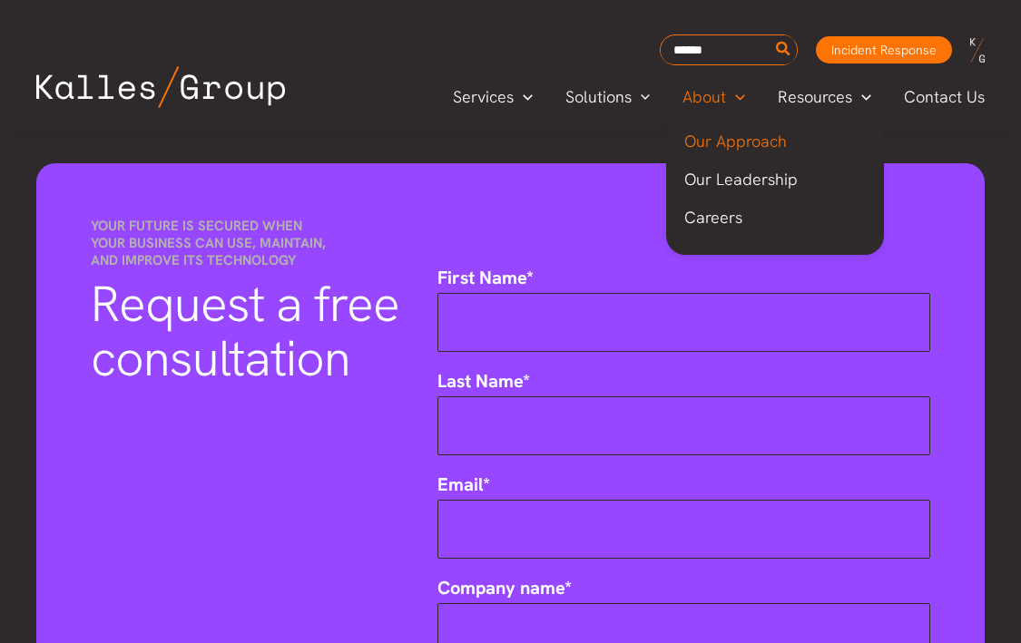  Describe the element at coordinates (608, 97) in the screenshot. I see `a: SolutionsMenu Toggle` at that location.